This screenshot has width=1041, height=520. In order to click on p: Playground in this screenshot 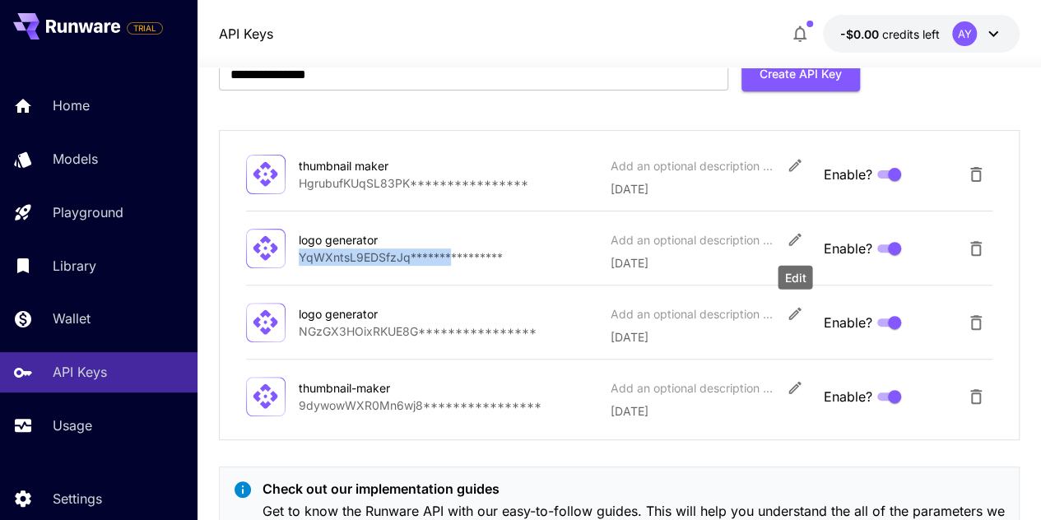, I will do `click(88, 212)`.